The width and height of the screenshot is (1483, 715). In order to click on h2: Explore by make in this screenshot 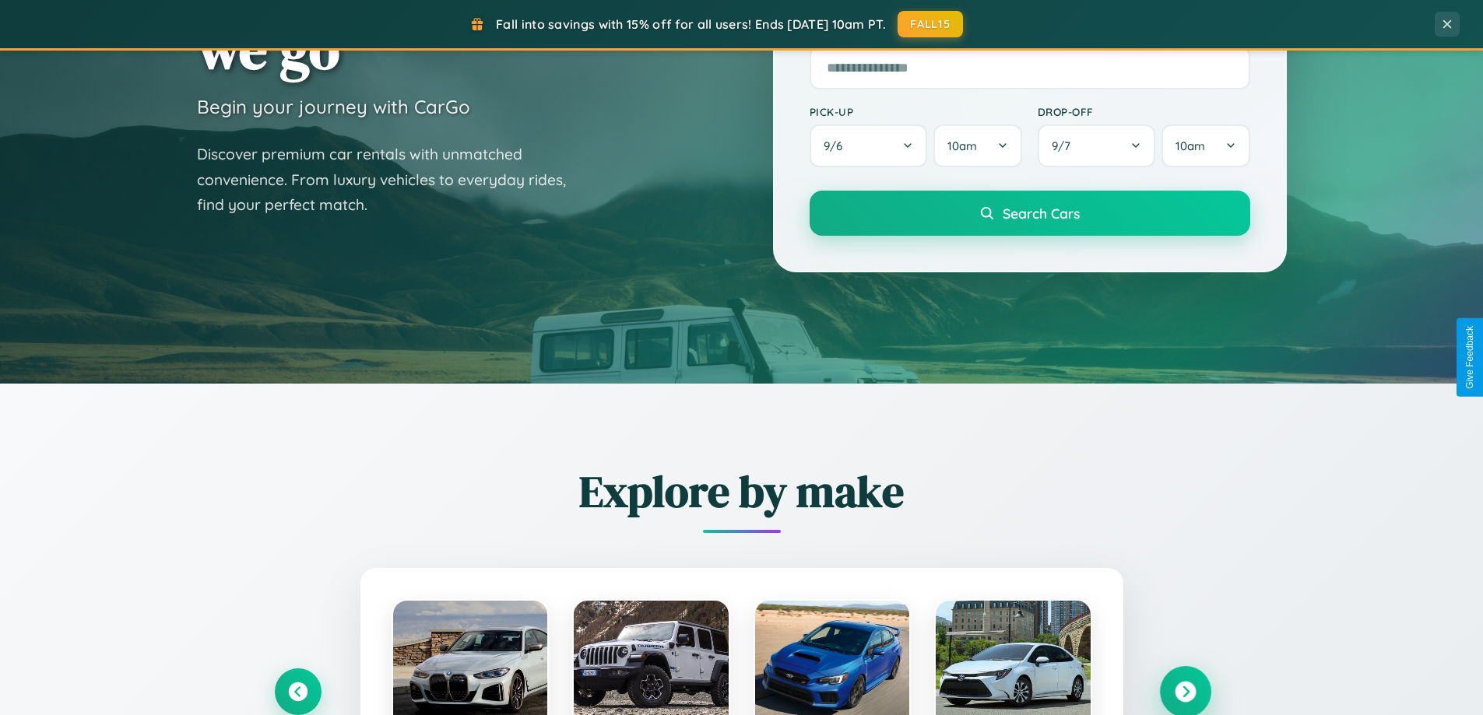, I will do `click(742, 491)`.